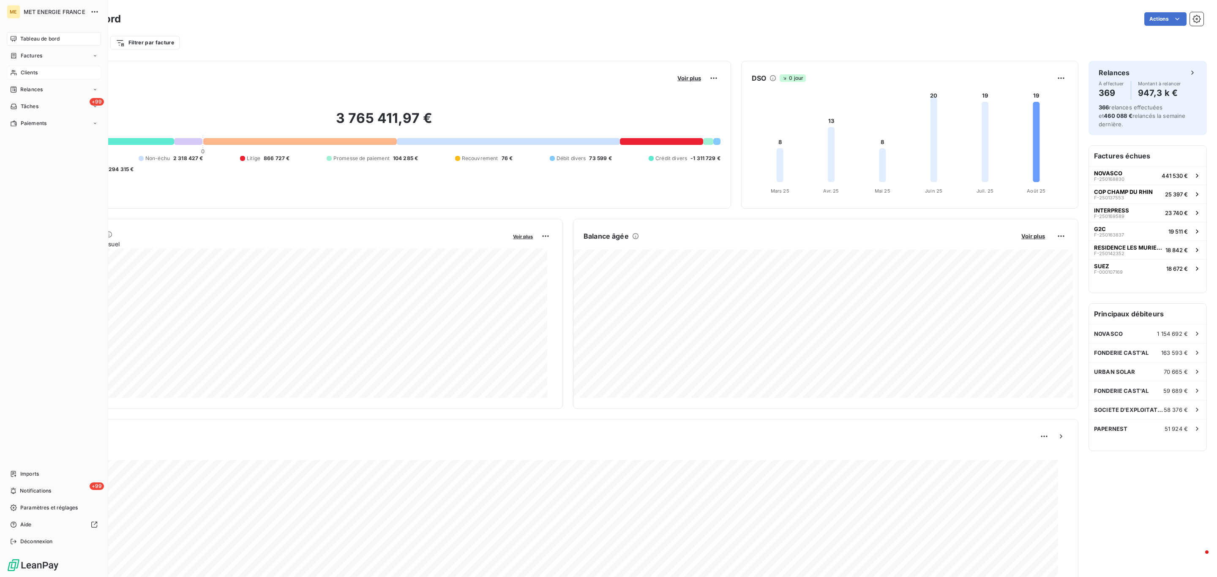  What do you see at coordinates (1109, 198) in the screenshot?
I see `span: F-250137553` at bounding box center [1109, 198].